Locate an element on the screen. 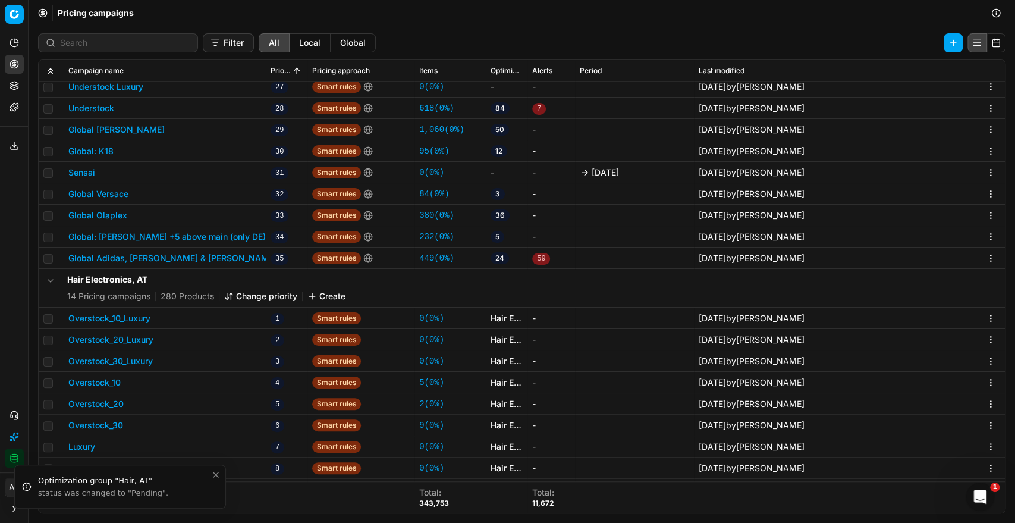 The image size is (1015, 523). span: 5 is located at coordinates (277, 404).